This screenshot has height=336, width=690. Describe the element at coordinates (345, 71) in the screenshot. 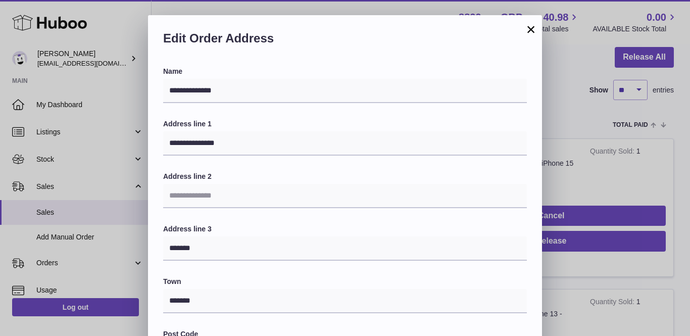

I see `label: Name` at that location.